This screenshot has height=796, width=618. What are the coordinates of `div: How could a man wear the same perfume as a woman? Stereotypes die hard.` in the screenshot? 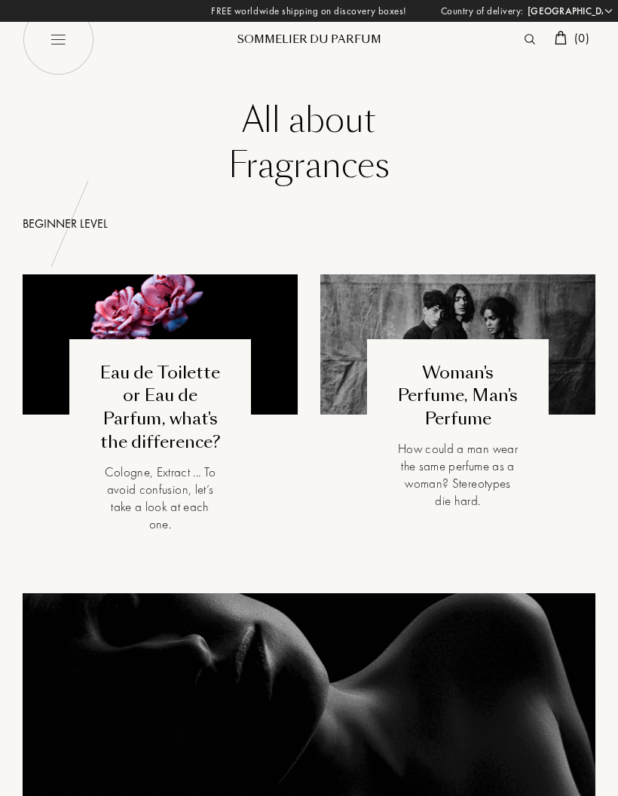 It's located at (458, 475).